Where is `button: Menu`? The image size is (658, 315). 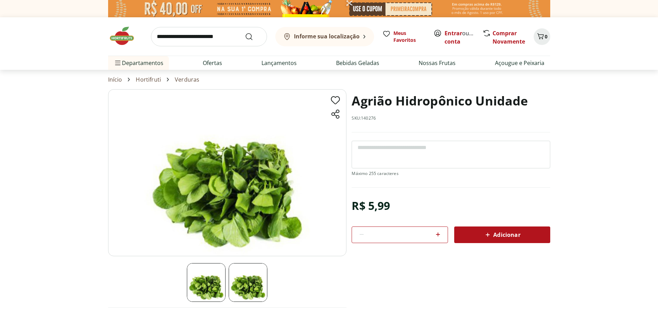
button: Menu is located at coordinates (118, 63).